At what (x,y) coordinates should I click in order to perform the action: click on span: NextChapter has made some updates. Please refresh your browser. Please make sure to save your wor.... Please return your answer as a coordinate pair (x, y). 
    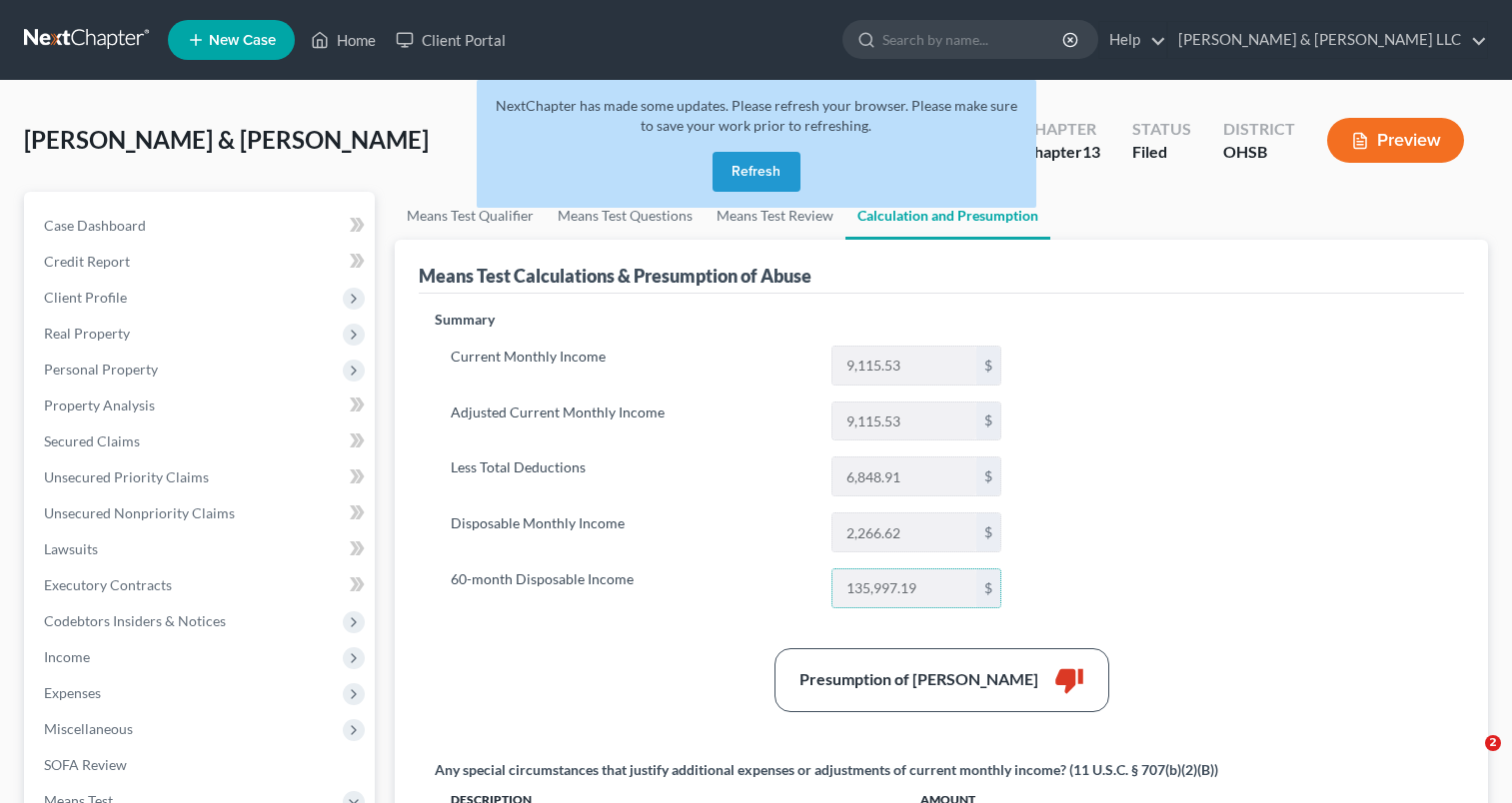
    Looking at the image, I should click on (756, 115).